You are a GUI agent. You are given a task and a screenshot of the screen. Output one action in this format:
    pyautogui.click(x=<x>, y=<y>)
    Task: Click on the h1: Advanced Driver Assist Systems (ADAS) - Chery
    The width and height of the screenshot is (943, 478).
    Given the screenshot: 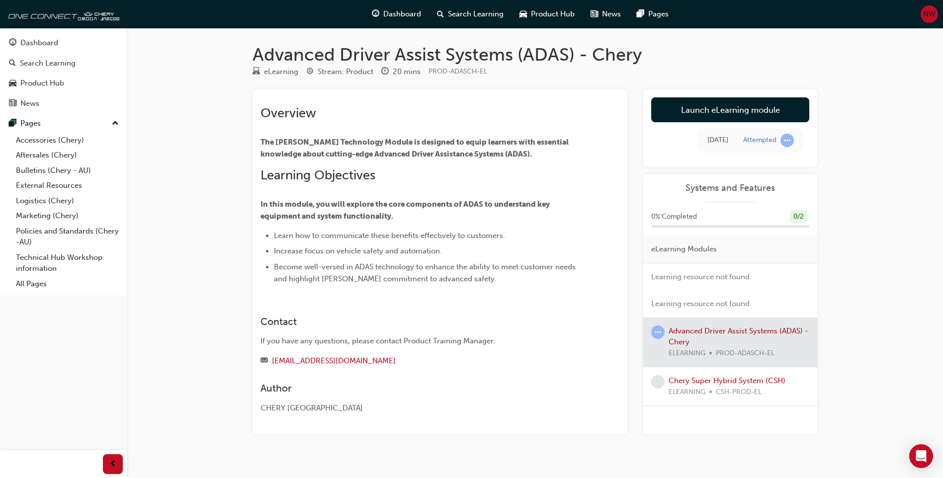 What is the action you would take?
    pyautogui.click(x=535, y=55)
    